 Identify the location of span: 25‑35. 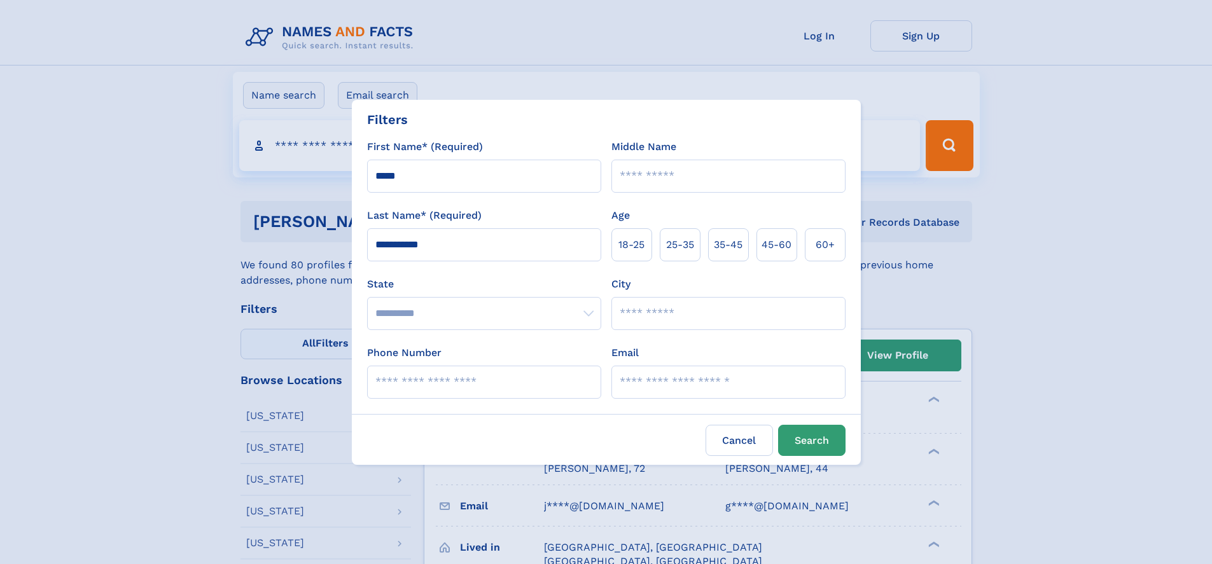
(680, 245).